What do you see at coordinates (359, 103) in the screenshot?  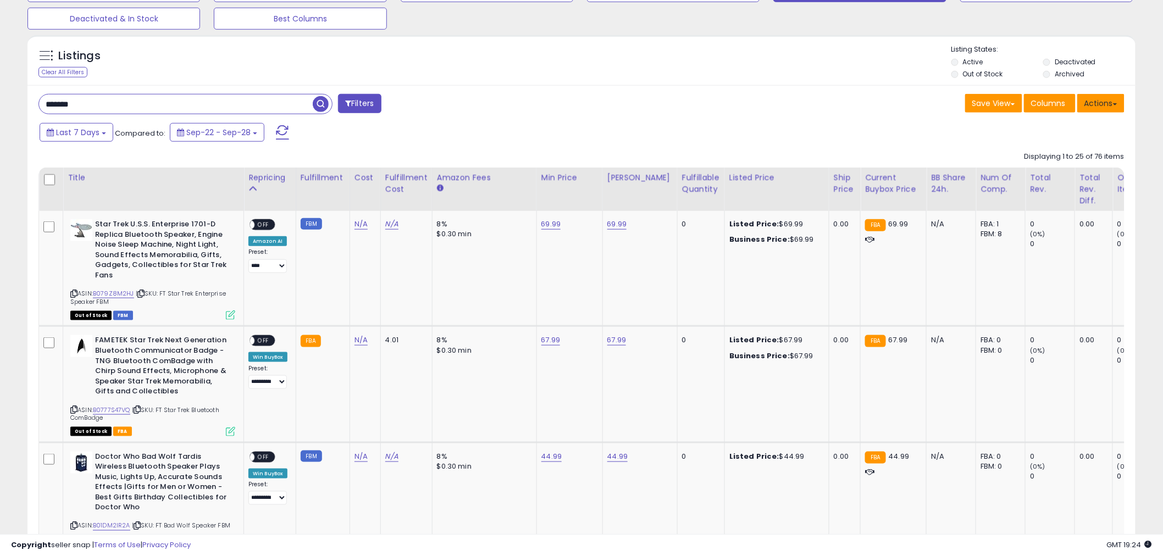 I see `button: Filters` at bounding box center [359, 103].